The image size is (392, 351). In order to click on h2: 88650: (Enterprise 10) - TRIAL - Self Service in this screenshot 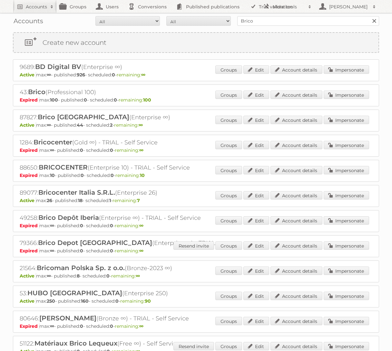, I will do `click(132, 168)`.